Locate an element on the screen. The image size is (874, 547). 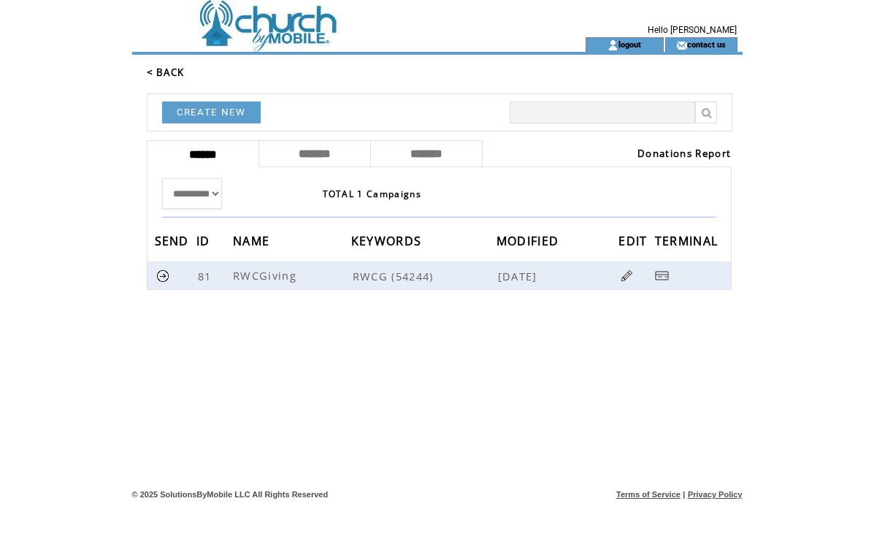
span: MODIFIED is located at coordinates (529, 242).